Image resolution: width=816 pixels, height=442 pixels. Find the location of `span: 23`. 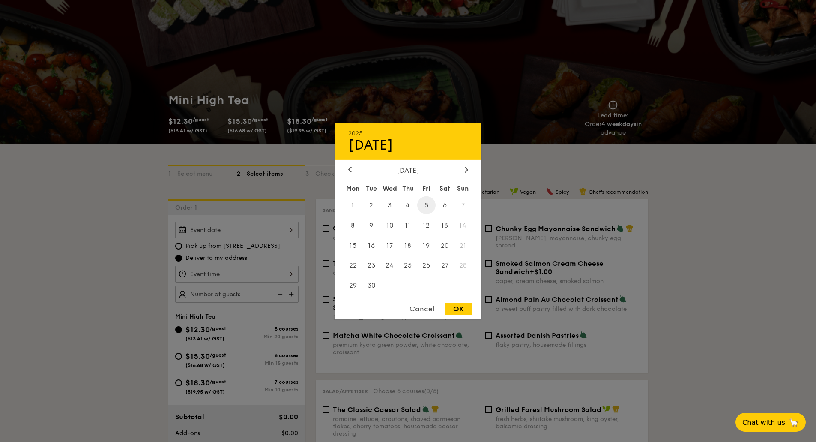

span: 23 is located at coordinates (371, 265).